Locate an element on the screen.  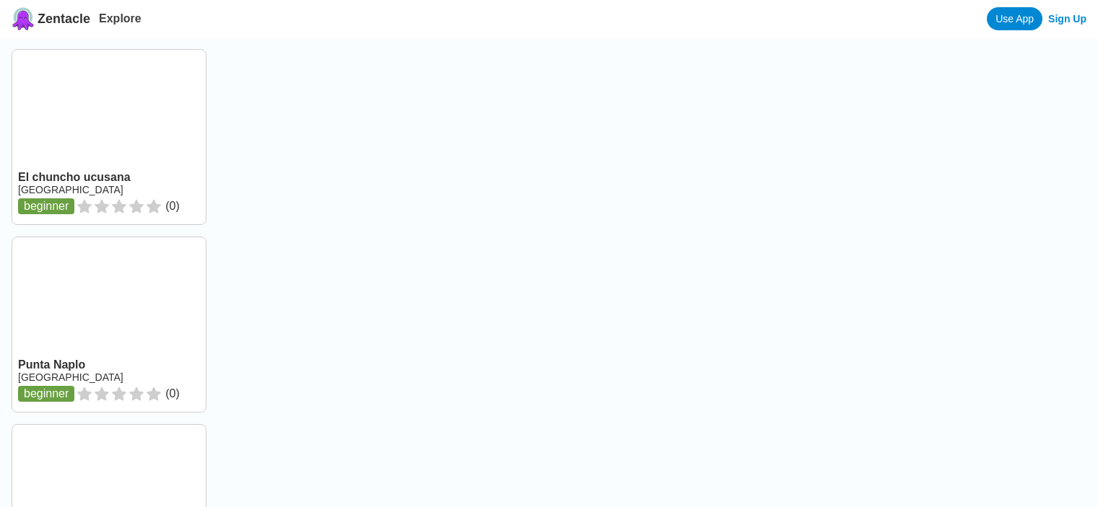
a: Explore is located at coordinates (120, 18).